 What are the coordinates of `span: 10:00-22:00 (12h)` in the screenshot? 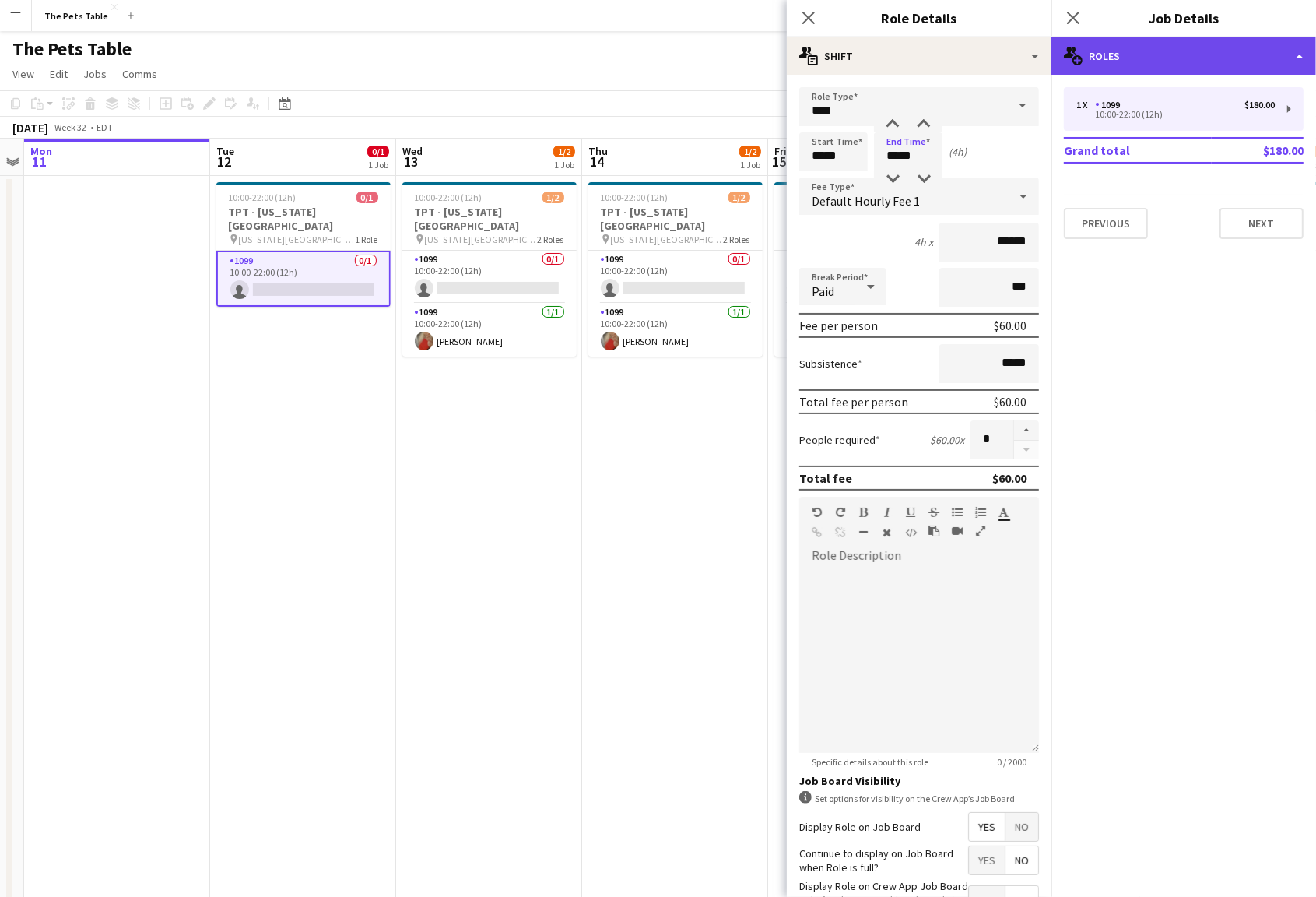 It's located at (262, 197).